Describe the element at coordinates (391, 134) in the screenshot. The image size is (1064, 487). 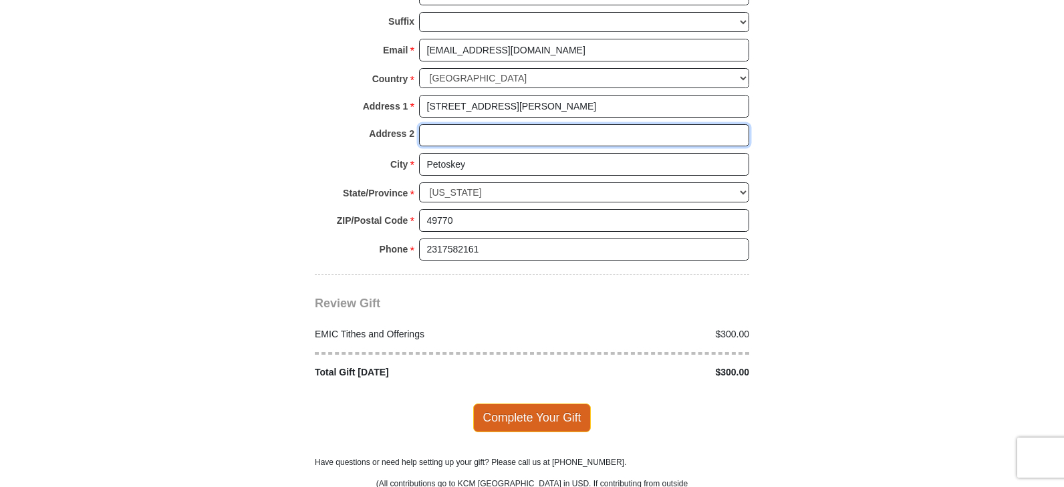
I see `strong: Address 2` at that location.